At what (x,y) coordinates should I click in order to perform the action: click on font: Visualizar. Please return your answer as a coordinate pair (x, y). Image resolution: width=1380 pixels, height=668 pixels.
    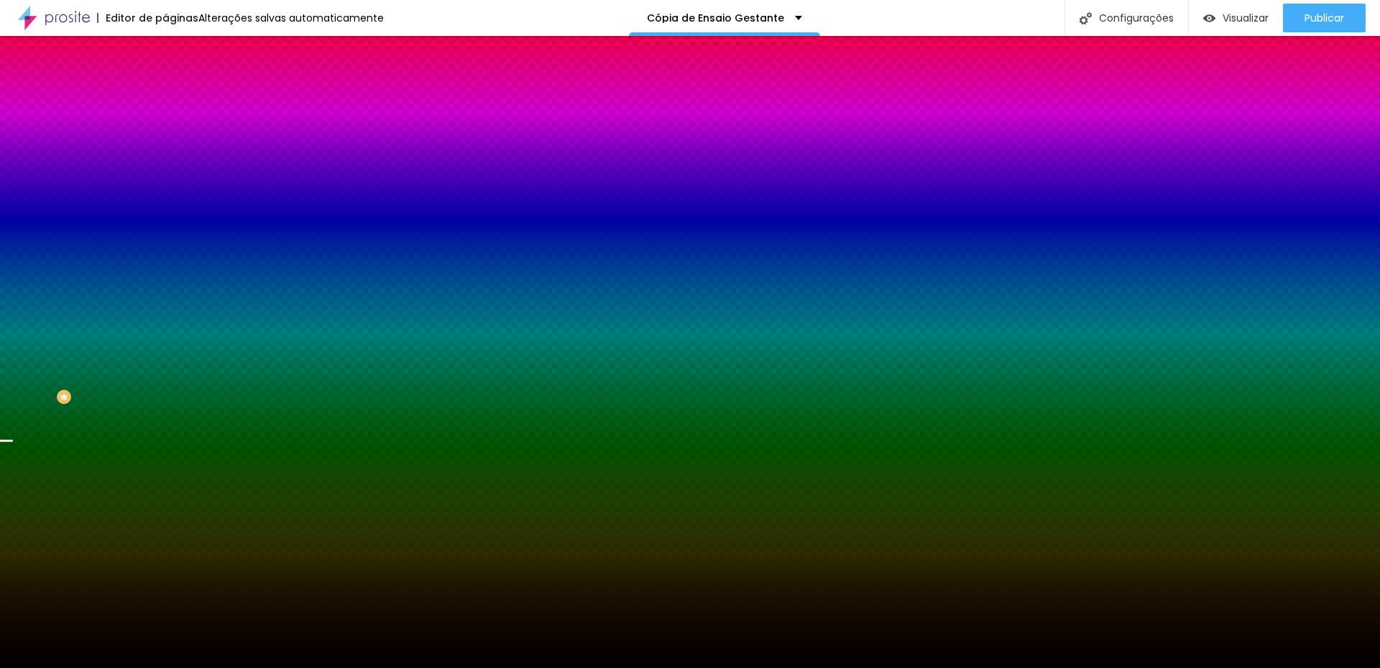
    Looking at the image, I should click on (1246, 18).